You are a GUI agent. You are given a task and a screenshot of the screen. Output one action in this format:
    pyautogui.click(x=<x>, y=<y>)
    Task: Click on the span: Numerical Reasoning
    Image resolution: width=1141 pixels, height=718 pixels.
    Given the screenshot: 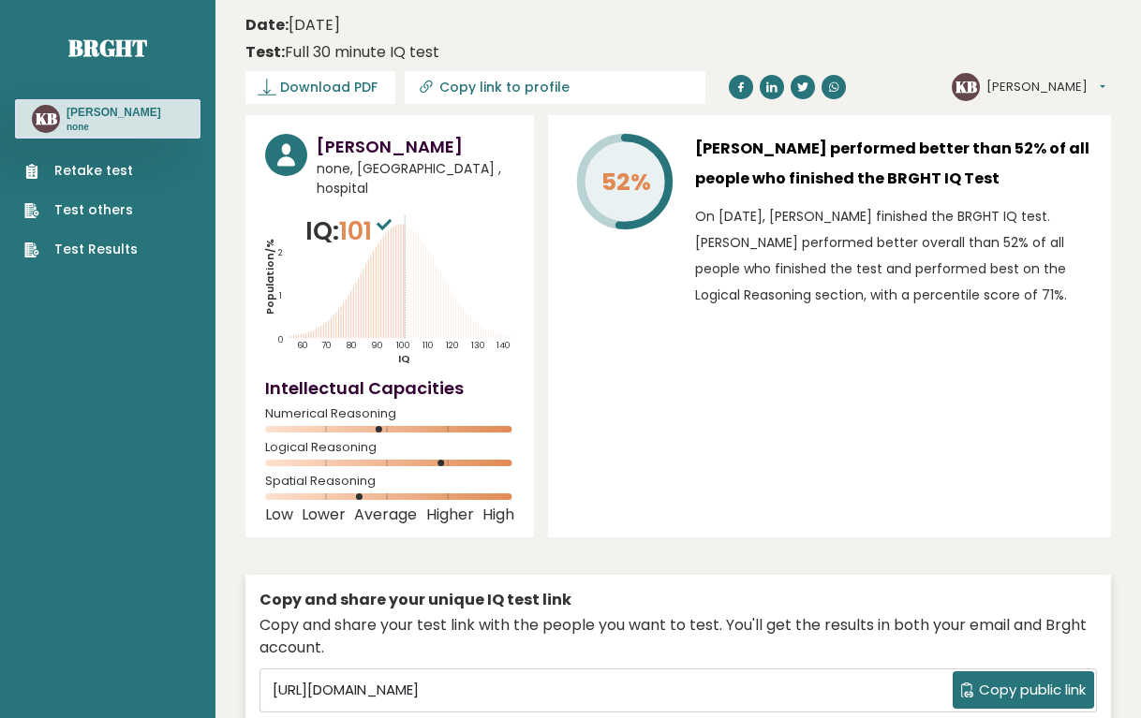 What is the action you would take?
    pyautogui.click(x=390, y=414)
    